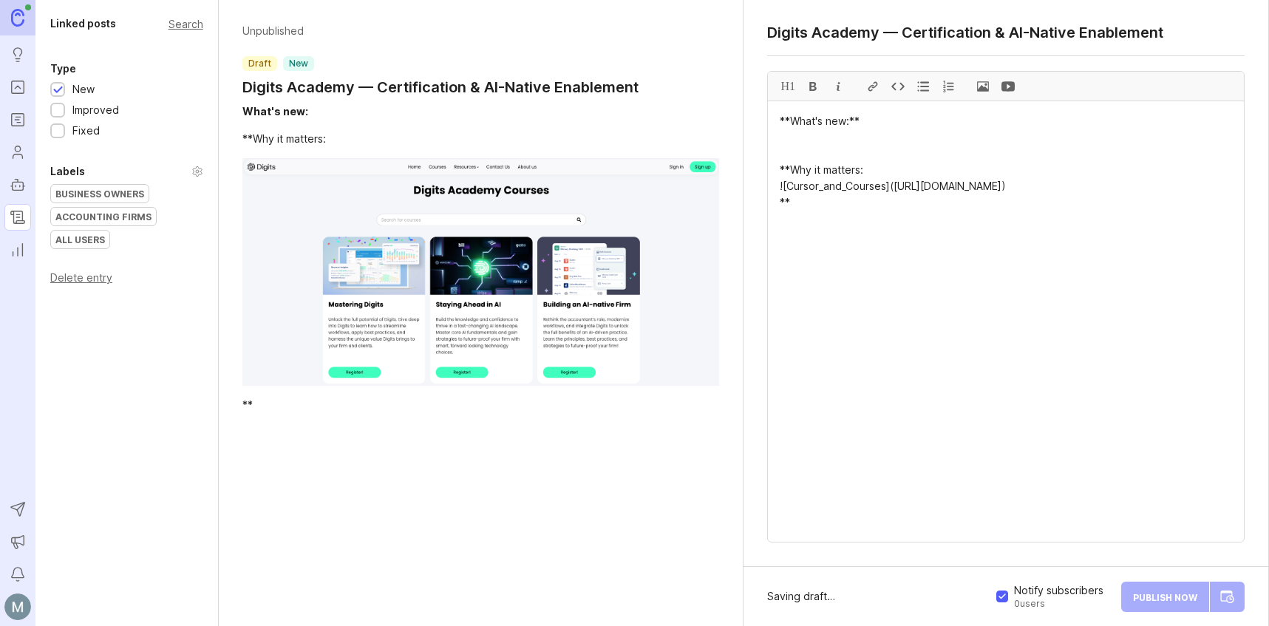  I want to click on a: Digits Academy — Certification & AI-Native Enablement, so click(440, 87).